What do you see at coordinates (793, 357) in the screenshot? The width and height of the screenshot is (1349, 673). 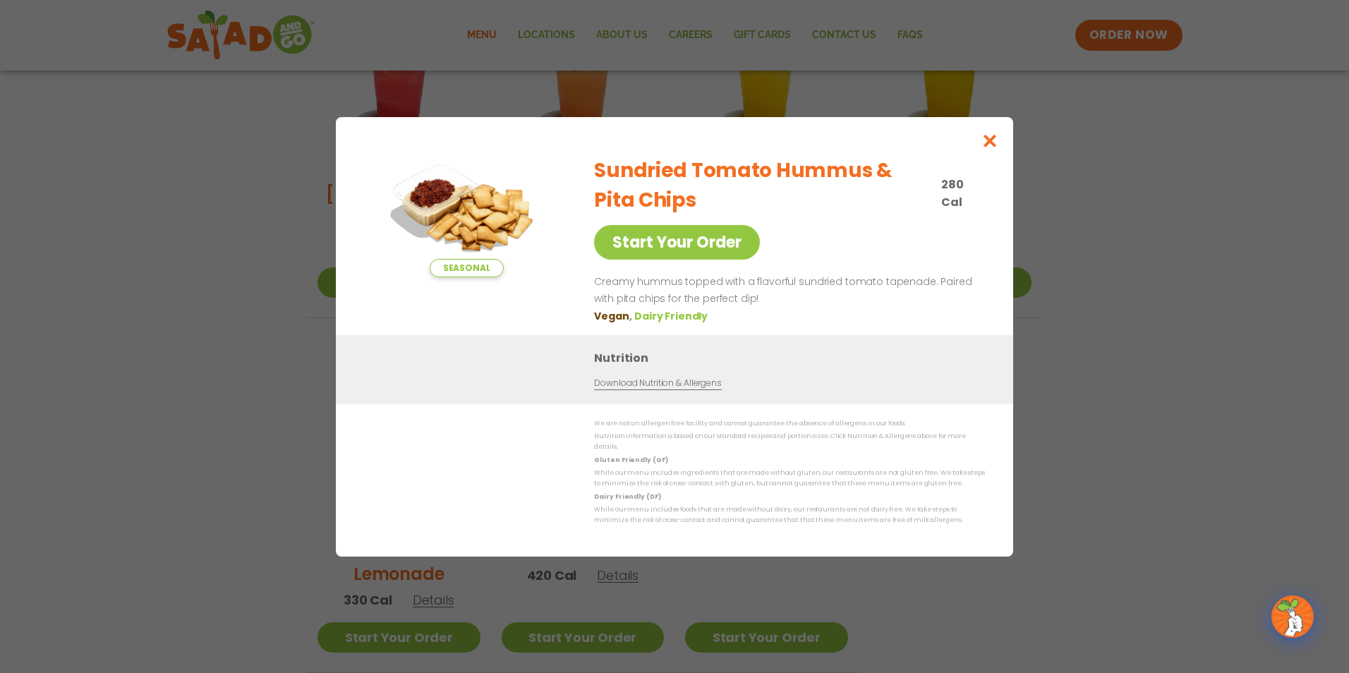 I see `h3: Nutrition` at bounding box center [793, 357].